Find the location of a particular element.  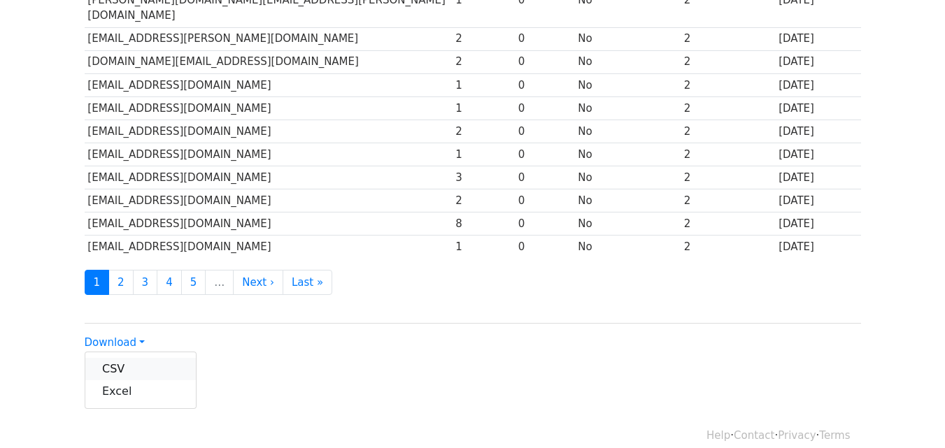

a: 2 is located at coordinates (121, 283).